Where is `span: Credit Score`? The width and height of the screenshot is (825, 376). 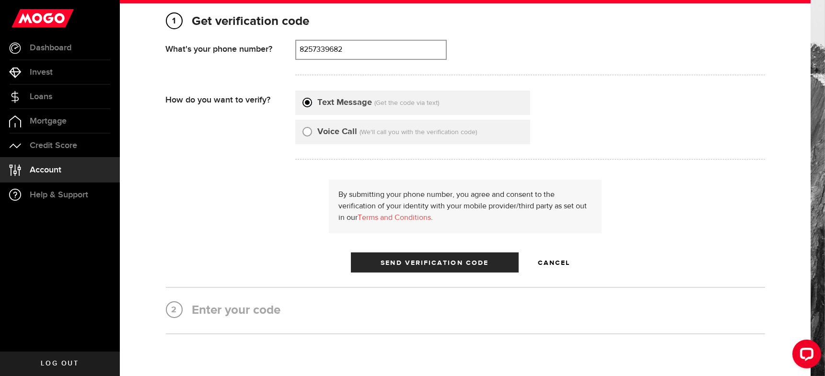
span: Credit Score is located at coordinates (53, 146).